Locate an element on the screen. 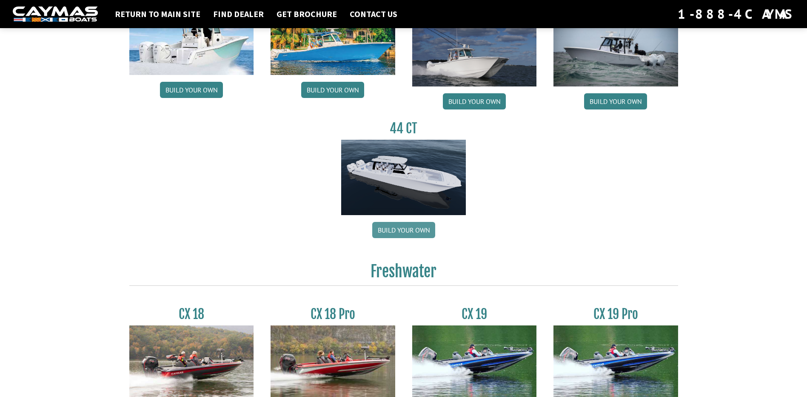  img: 401CC_thumb.pg.jpg is located at coordinates (333, 39).